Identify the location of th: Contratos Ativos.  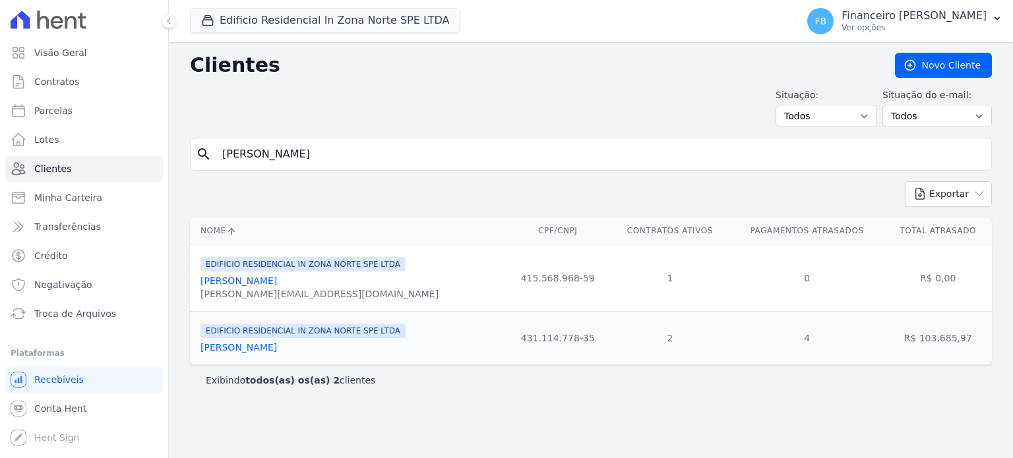
(670, 231).